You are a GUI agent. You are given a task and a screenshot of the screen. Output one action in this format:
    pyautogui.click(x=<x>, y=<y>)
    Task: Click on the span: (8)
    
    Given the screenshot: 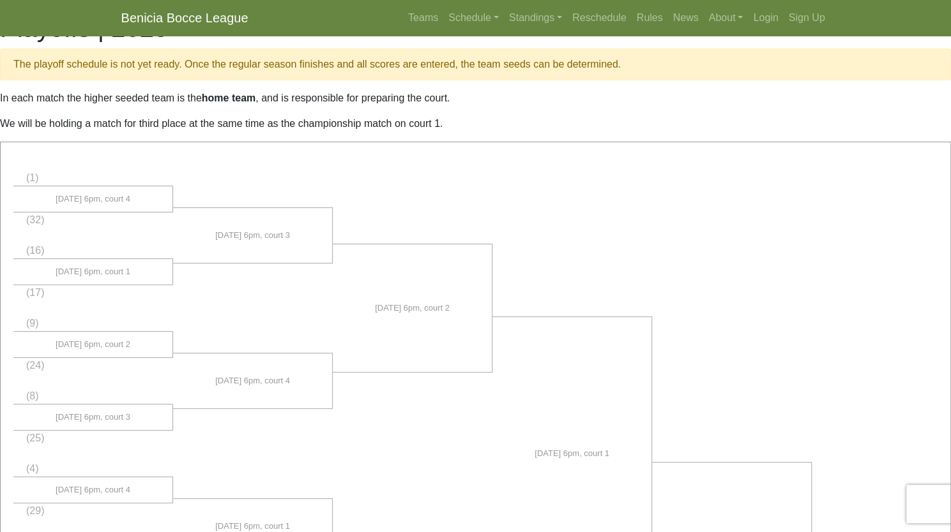 What is the action you would take?
    pyautogui.click(x=33, y=396)
    